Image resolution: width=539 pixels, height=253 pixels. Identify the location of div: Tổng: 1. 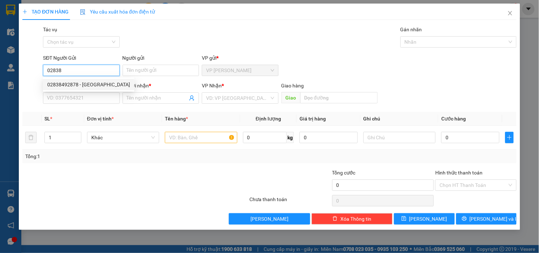
(117, 156).